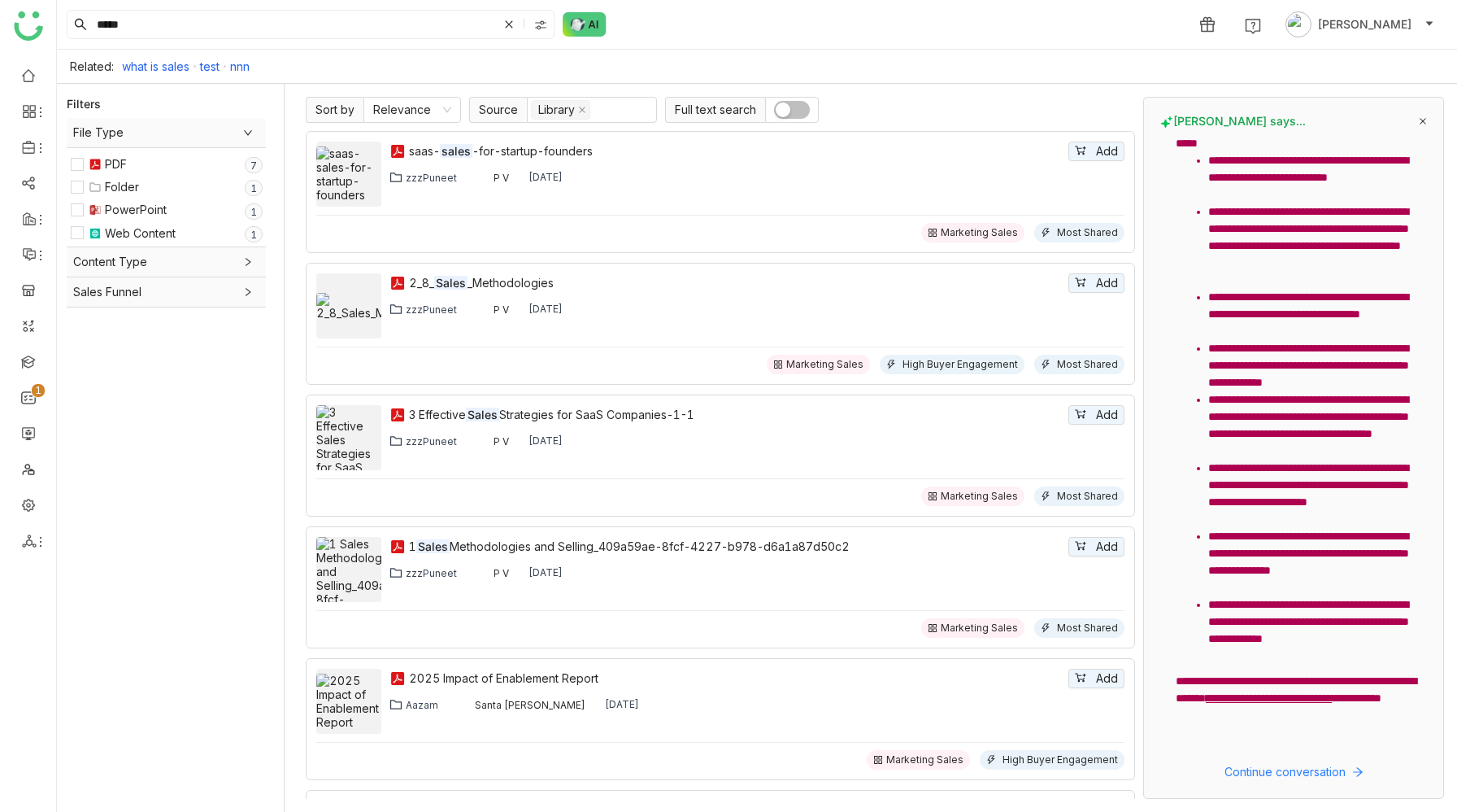  Describe the element at coordinates (95, 187) in the screenshot. I see `img: folder.svg` at that location.